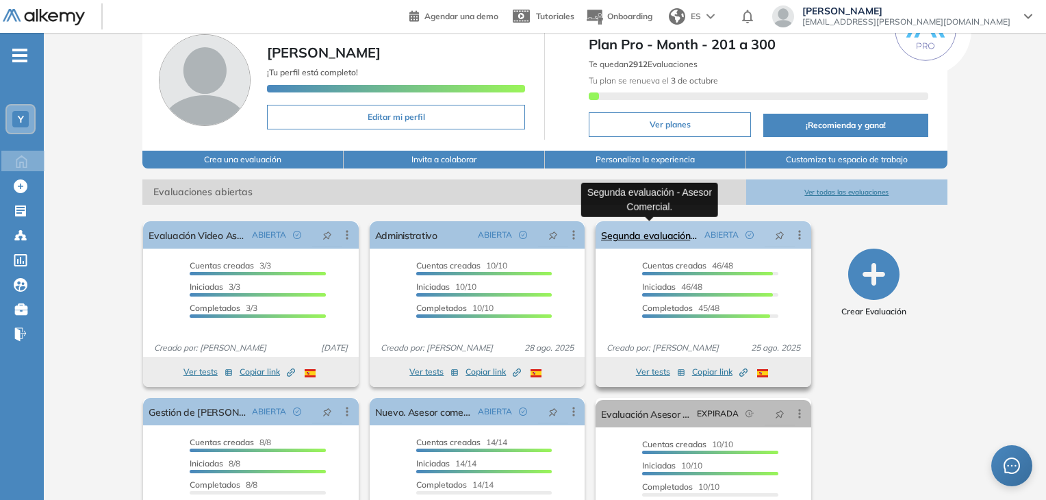  What do you see at coordinates (646, 160) in the screenshot?
I see `button: Personaliza la experiencia` at bounding box center [646, 160].